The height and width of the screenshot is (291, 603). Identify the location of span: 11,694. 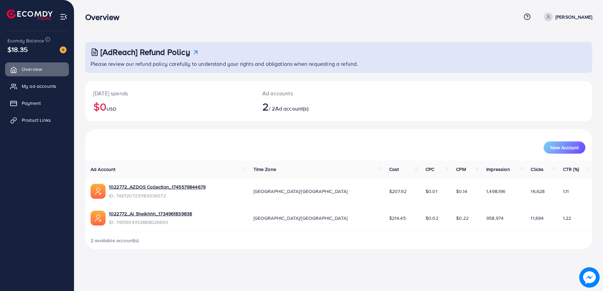
(538, 218).